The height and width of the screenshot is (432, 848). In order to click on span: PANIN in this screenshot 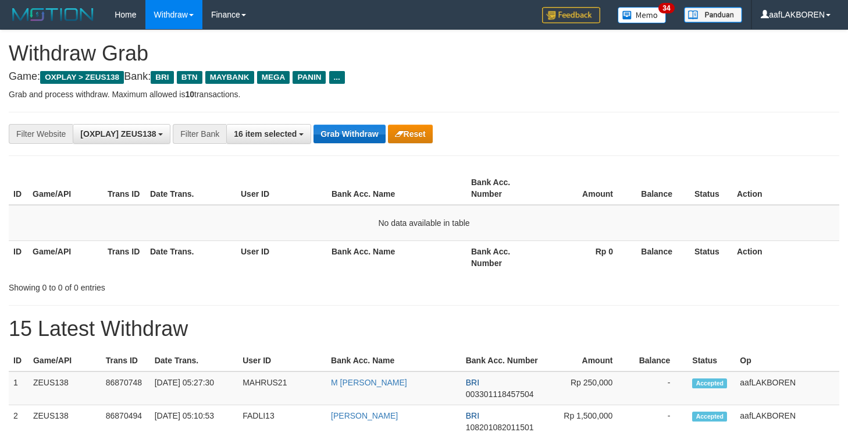, I will do `click(309, 77)`.